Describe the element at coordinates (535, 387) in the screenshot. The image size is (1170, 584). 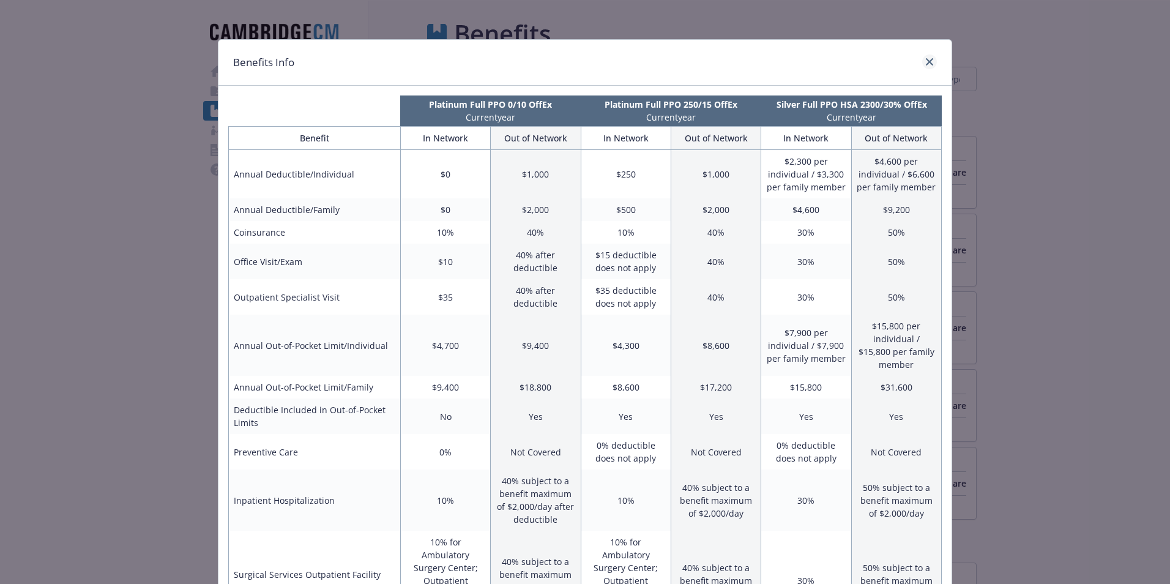
I see `td: $18,800` at that location.